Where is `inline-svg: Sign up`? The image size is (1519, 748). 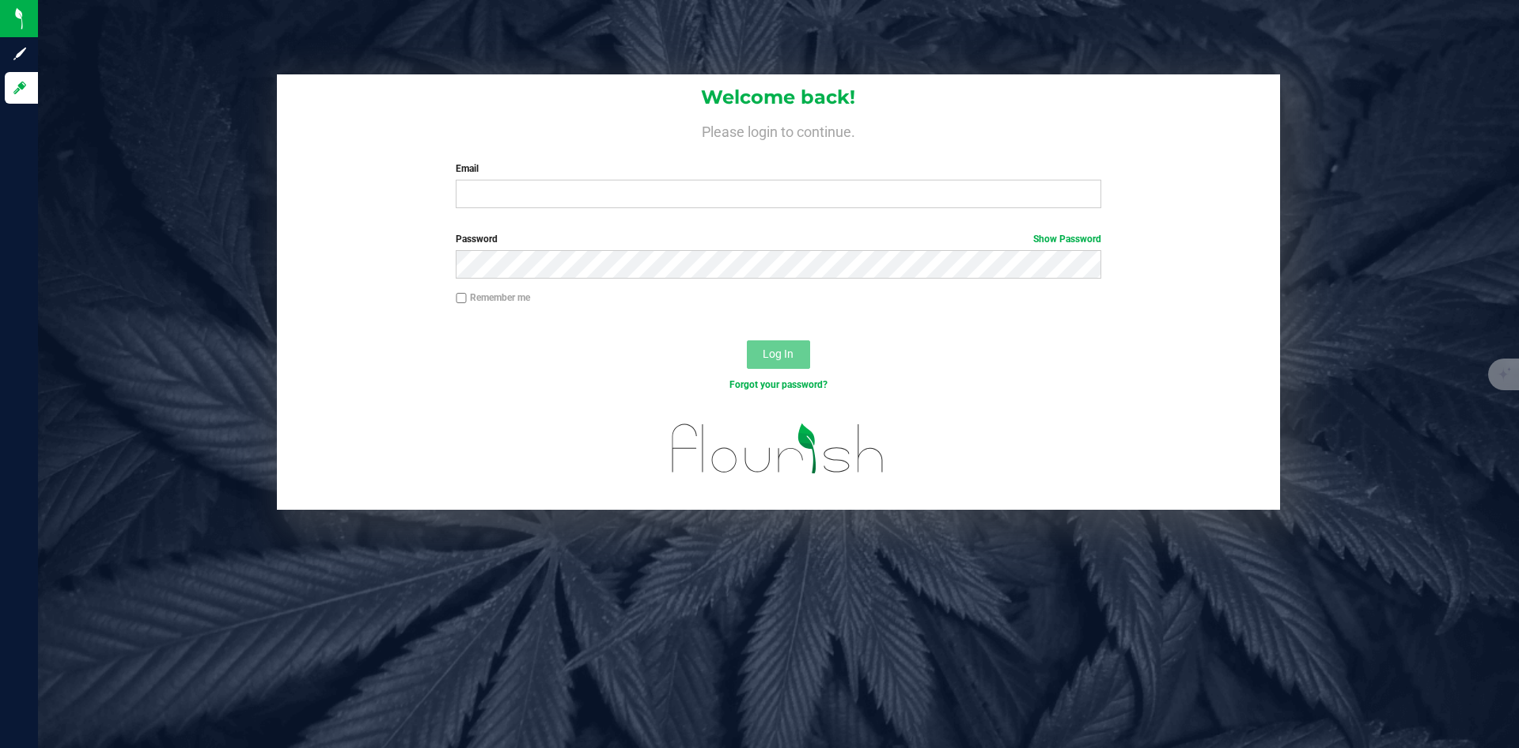 inline-svg: Sign up is located at coordinates (20, 54).